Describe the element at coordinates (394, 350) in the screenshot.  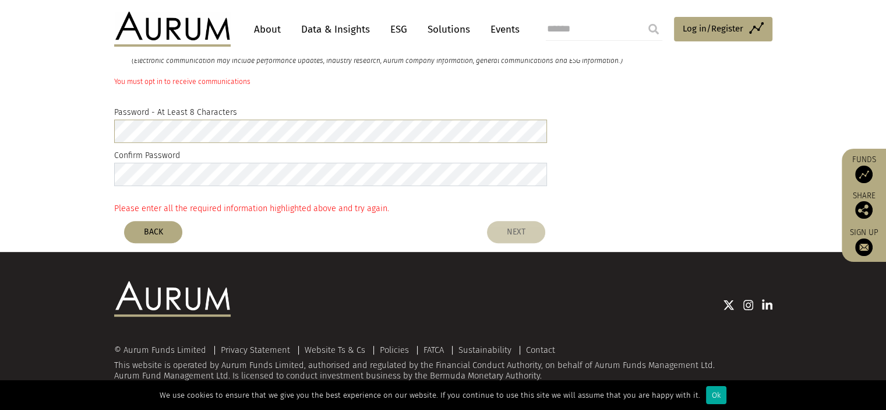
I see `a: Policies` at that location.